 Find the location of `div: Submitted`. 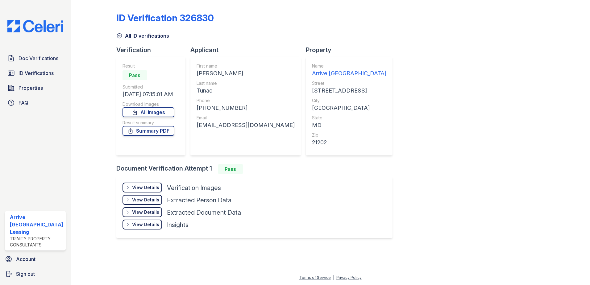

div: Submitted is located at coordinates (148, 87).